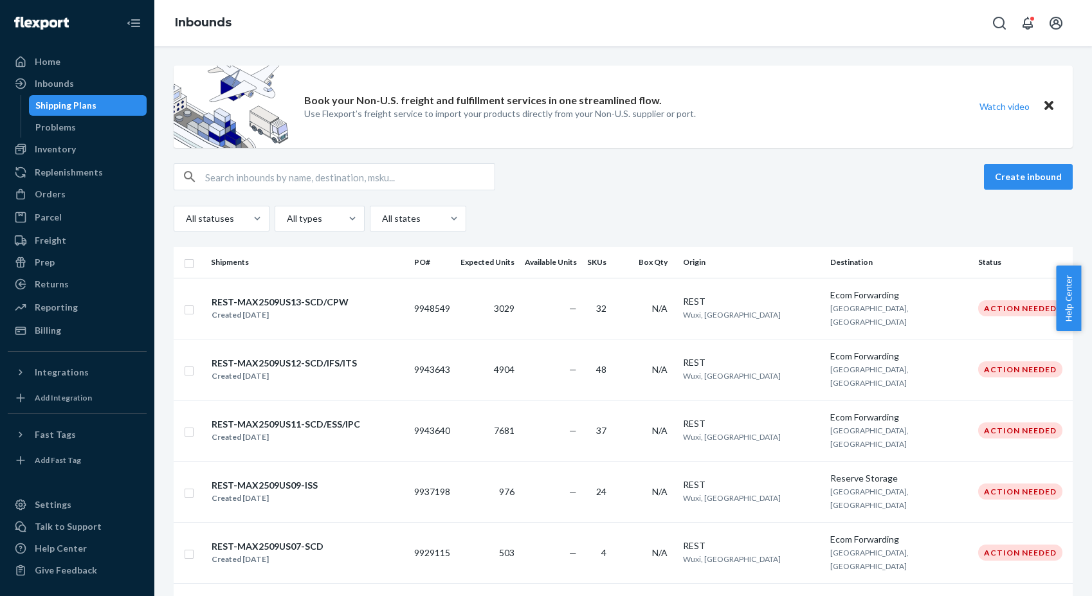 The image size is (1092, 596). Describe the element at coordinates (63, 397) in the screenshot. I see `div: Add Integration` at that location.